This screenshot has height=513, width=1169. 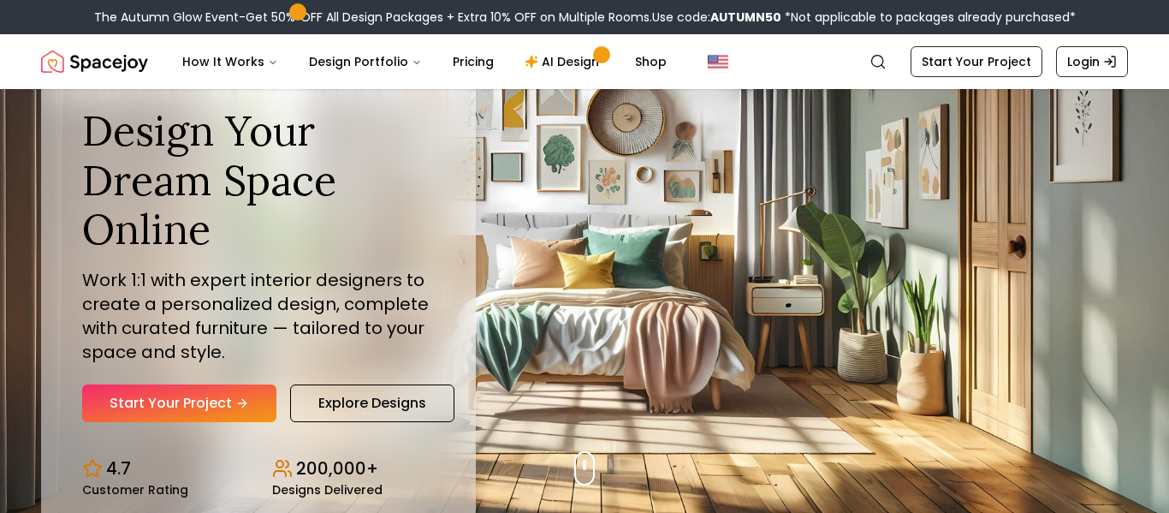 What do you see at coordinates (584, 17) in the screenshot?
I see `div: The Autumn Glow Event-Get 50% OFF All Design Packages + Extra 10% OFF on Multiple Rooms.` at bounding box center [584, 17].